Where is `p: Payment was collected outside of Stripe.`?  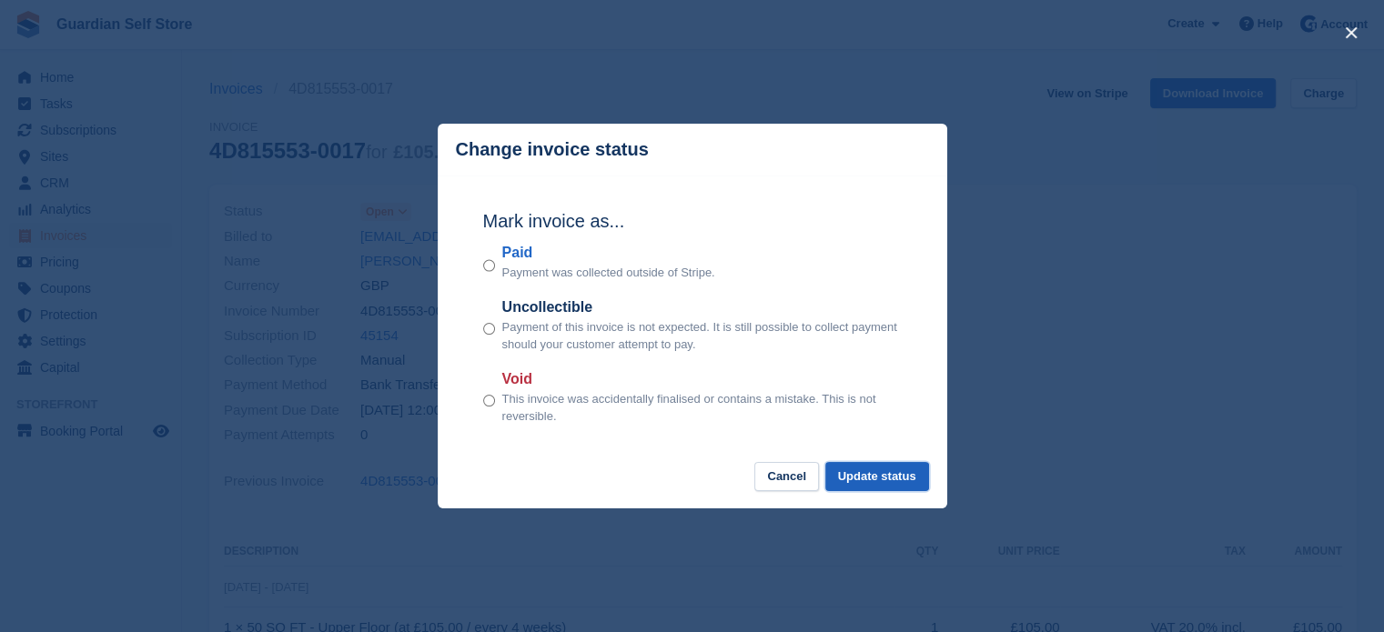 p: Payment was collected outside of Stripe. is located at coordinates (609, 273).